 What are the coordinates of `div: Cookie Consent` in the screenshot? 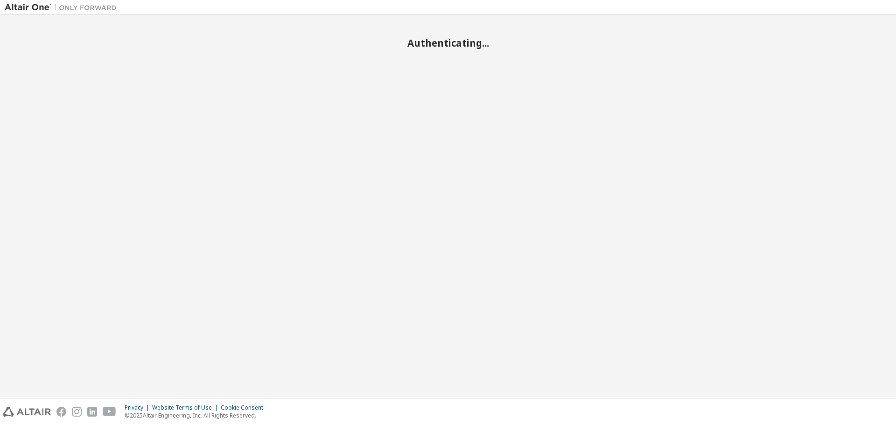 It's located at (244, 408).